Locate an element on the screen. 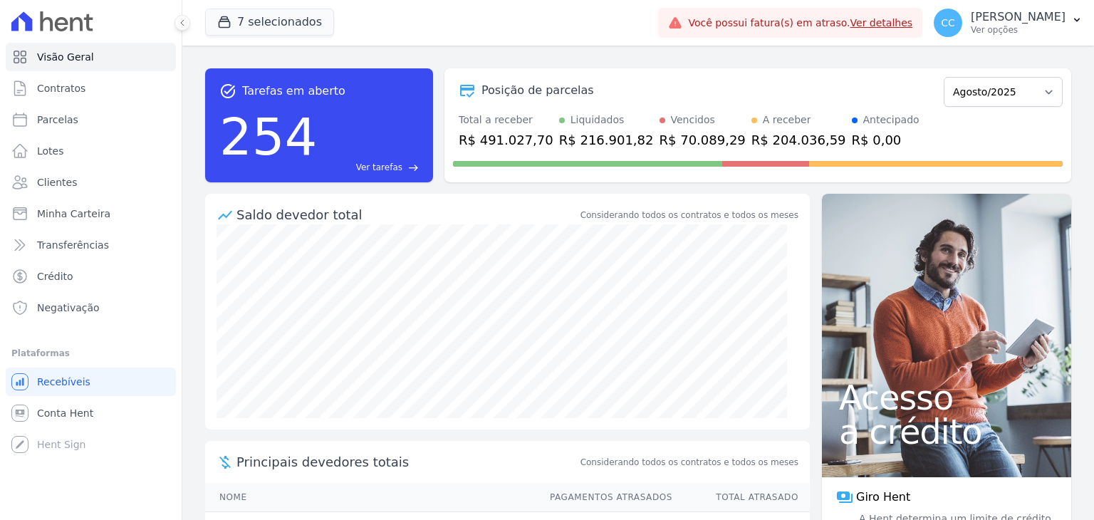 Image resolution: width=1094 pixels, height=520 pixels. th: Nome is located at coordinates (370, 497).